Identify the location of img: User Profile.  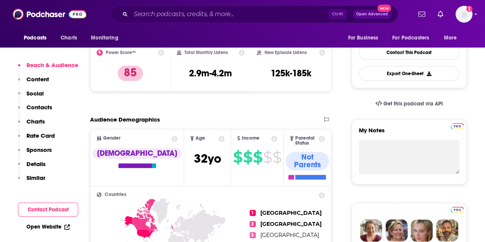
(463, 14).